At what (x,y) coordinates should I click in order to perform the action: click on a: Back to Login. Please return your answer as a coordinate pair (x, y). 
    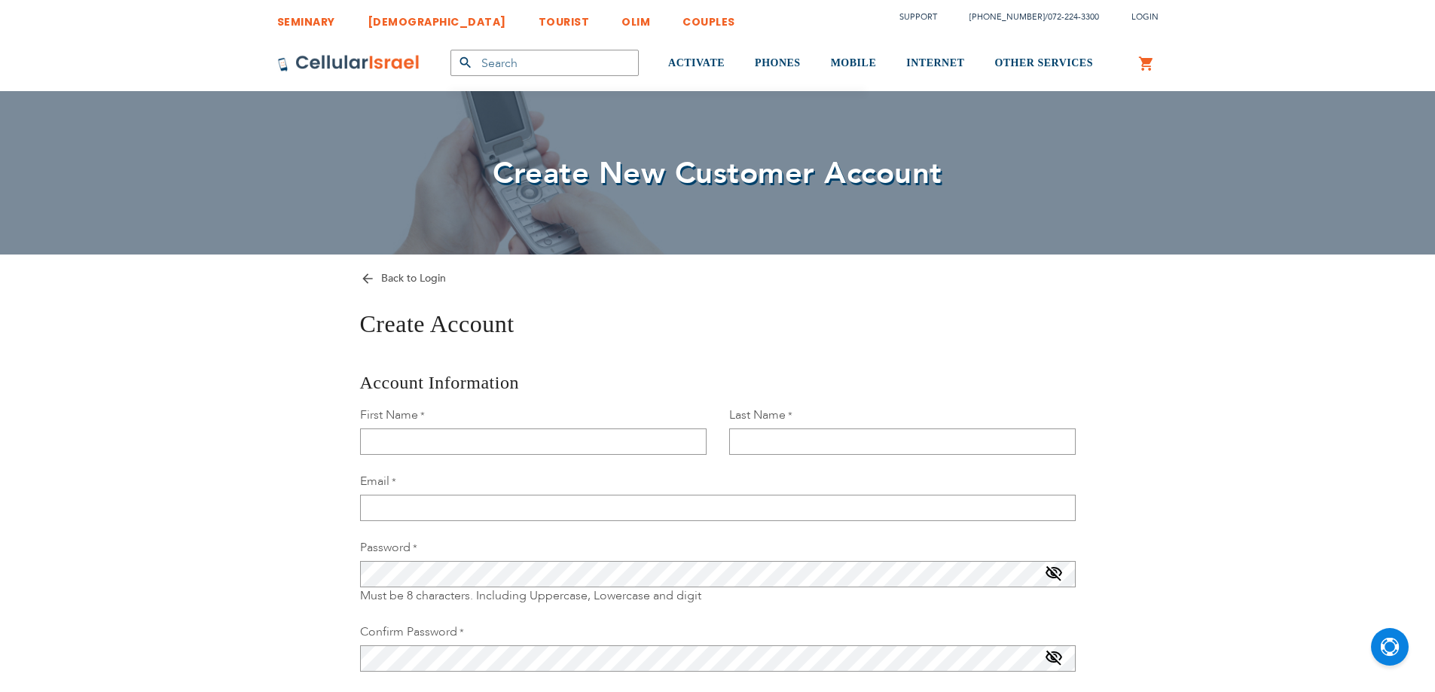
    Looking at the image, I should click on (403, 278).